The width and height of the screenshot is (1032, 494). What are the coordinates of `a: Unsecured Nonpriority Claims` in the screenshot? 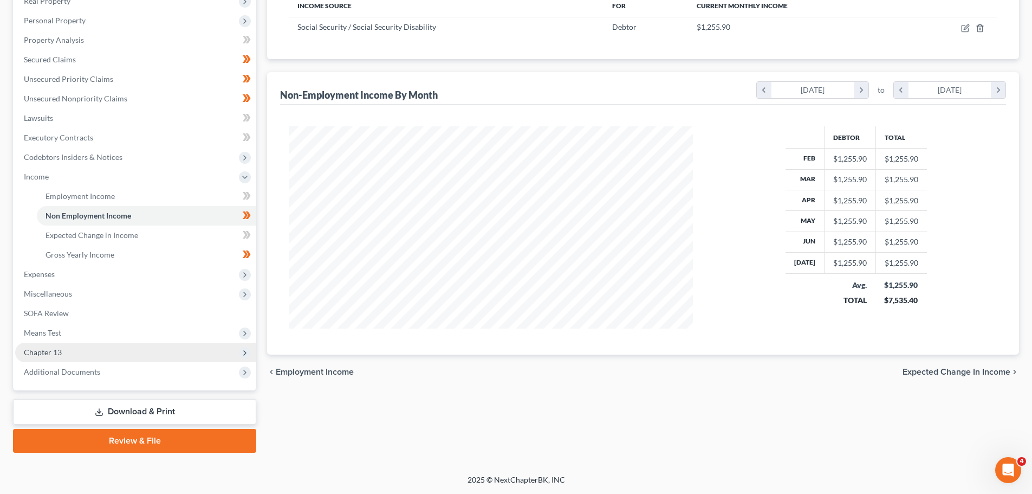 It's located at (135, 99).